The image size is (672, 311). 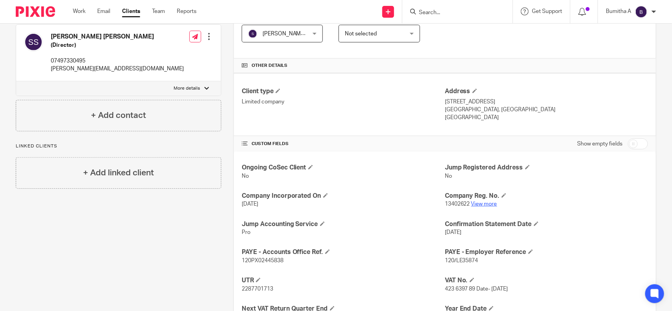 I want to click on span: Not selected, so click(x=361, y=34).